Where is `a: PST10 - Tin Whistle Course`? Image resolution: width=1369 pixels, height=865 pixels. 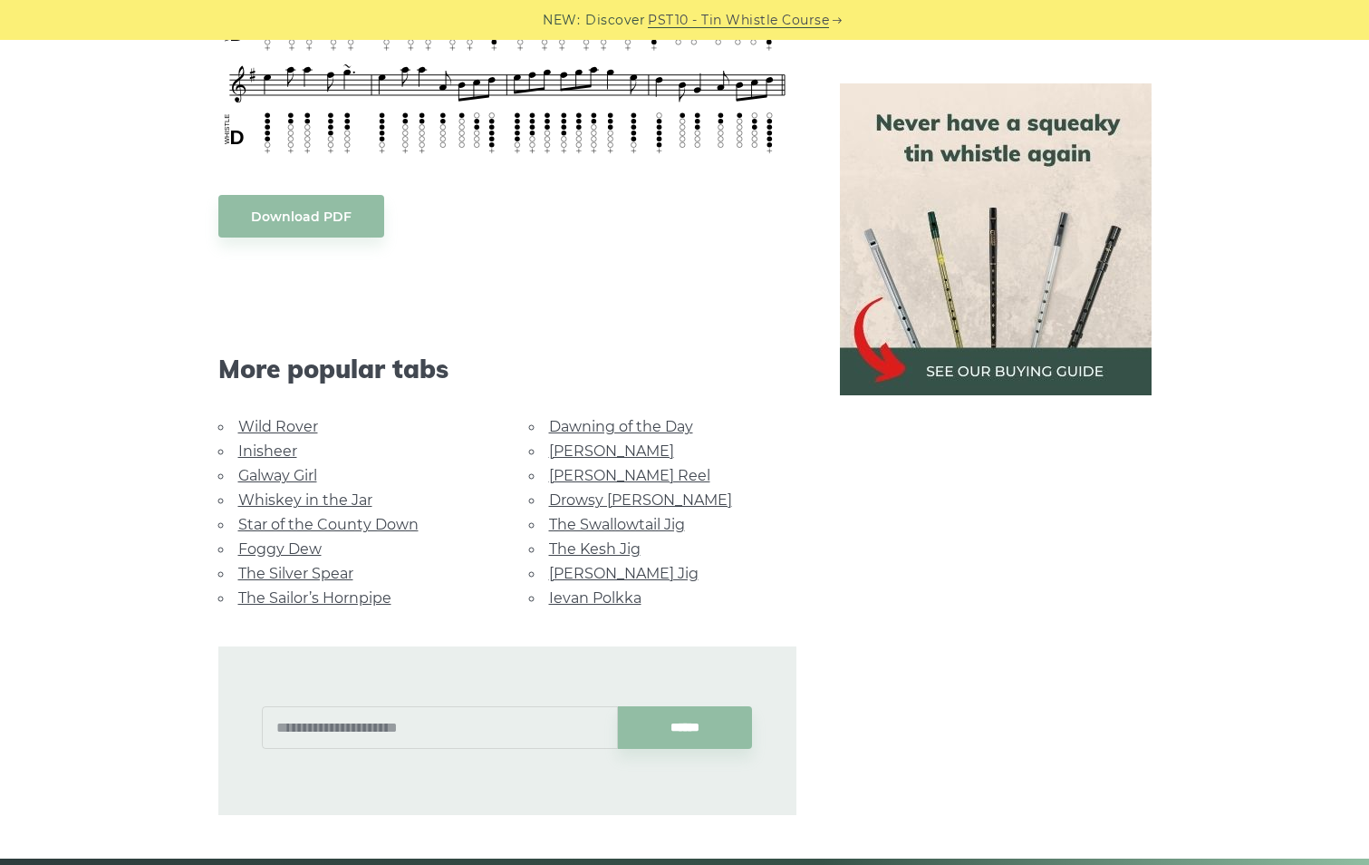 a: PST10 - Tin Whistle Course is located at coordinates (739, 20).